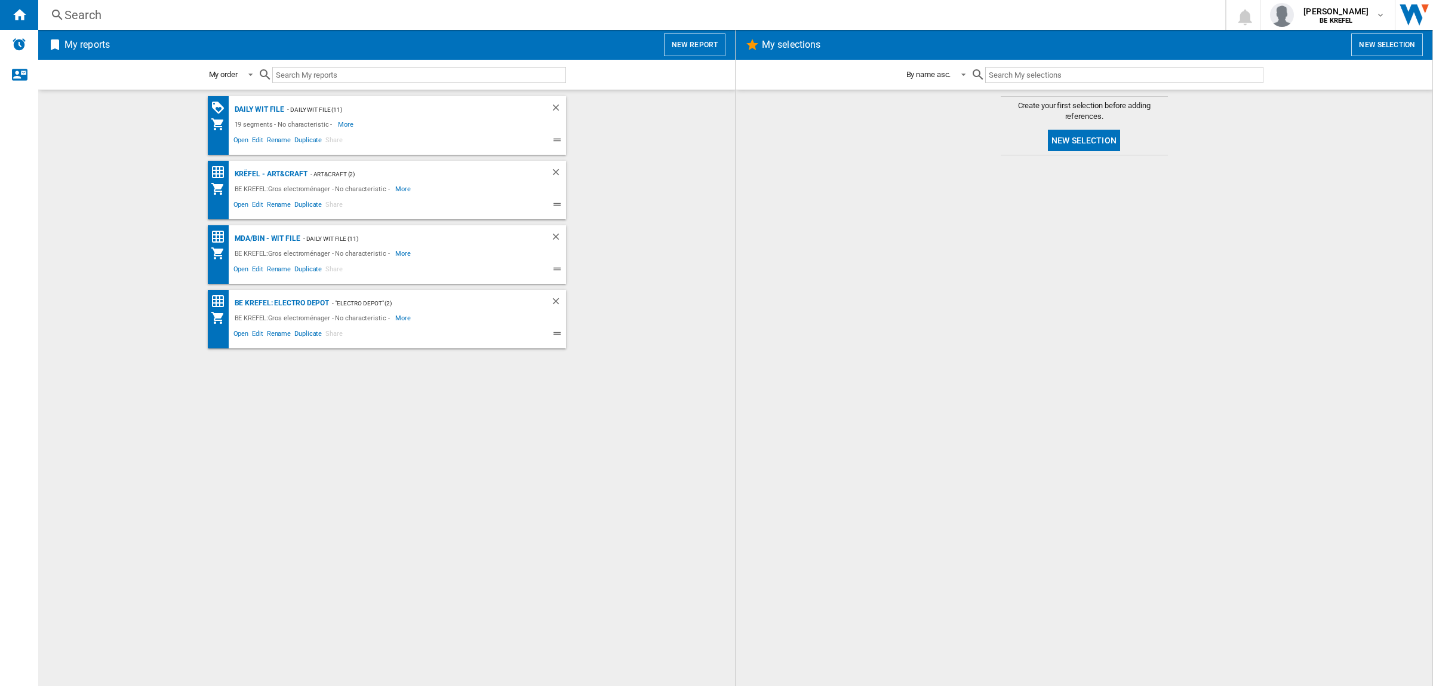  What do you see at coordinates (19, 44) in the screenshot?
I see `img: alerts-logo.svg` at bounding box center [19, 44].